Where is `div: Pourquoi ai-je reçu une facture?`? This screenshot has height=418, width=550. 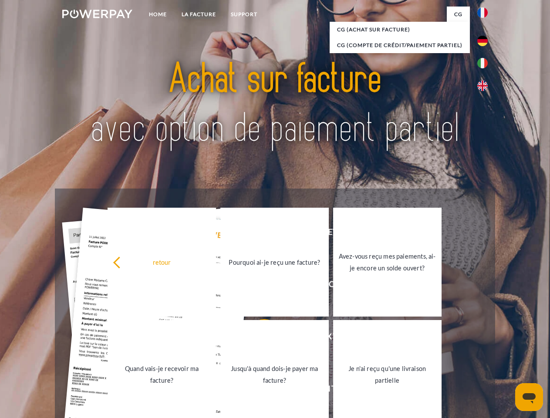
div: Pourquoi ai-je reçu une facture? is located at coordinates (274, 262).